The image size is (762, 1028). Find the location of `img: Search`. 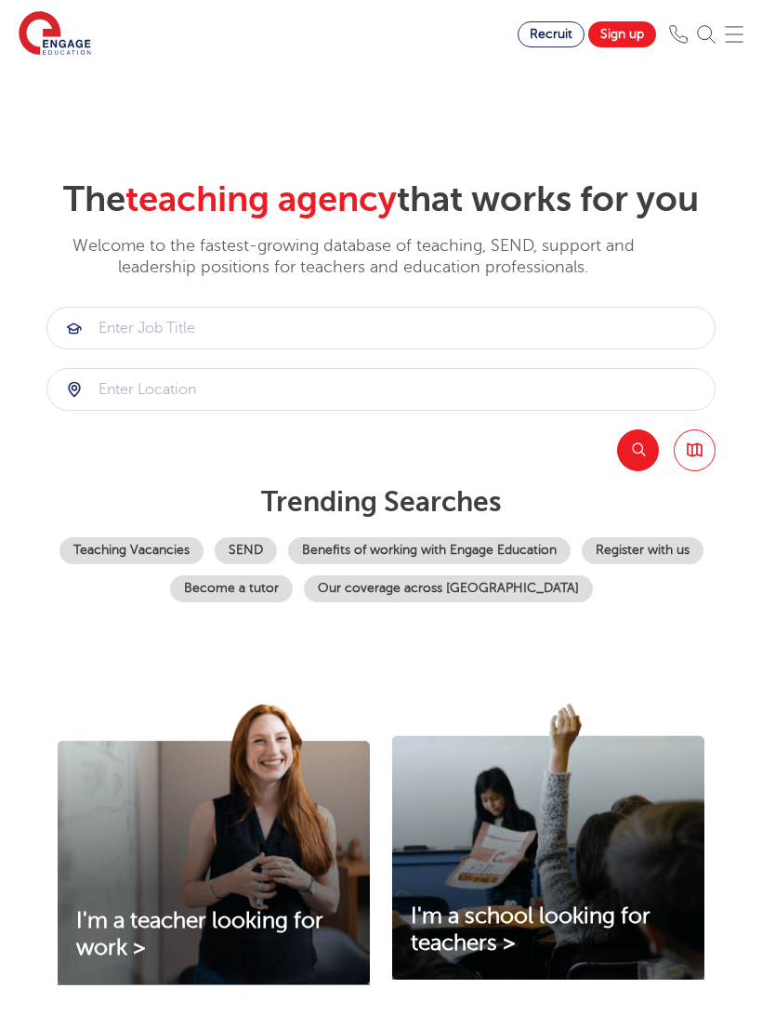

img: Search is located at coordinates (706, 34).